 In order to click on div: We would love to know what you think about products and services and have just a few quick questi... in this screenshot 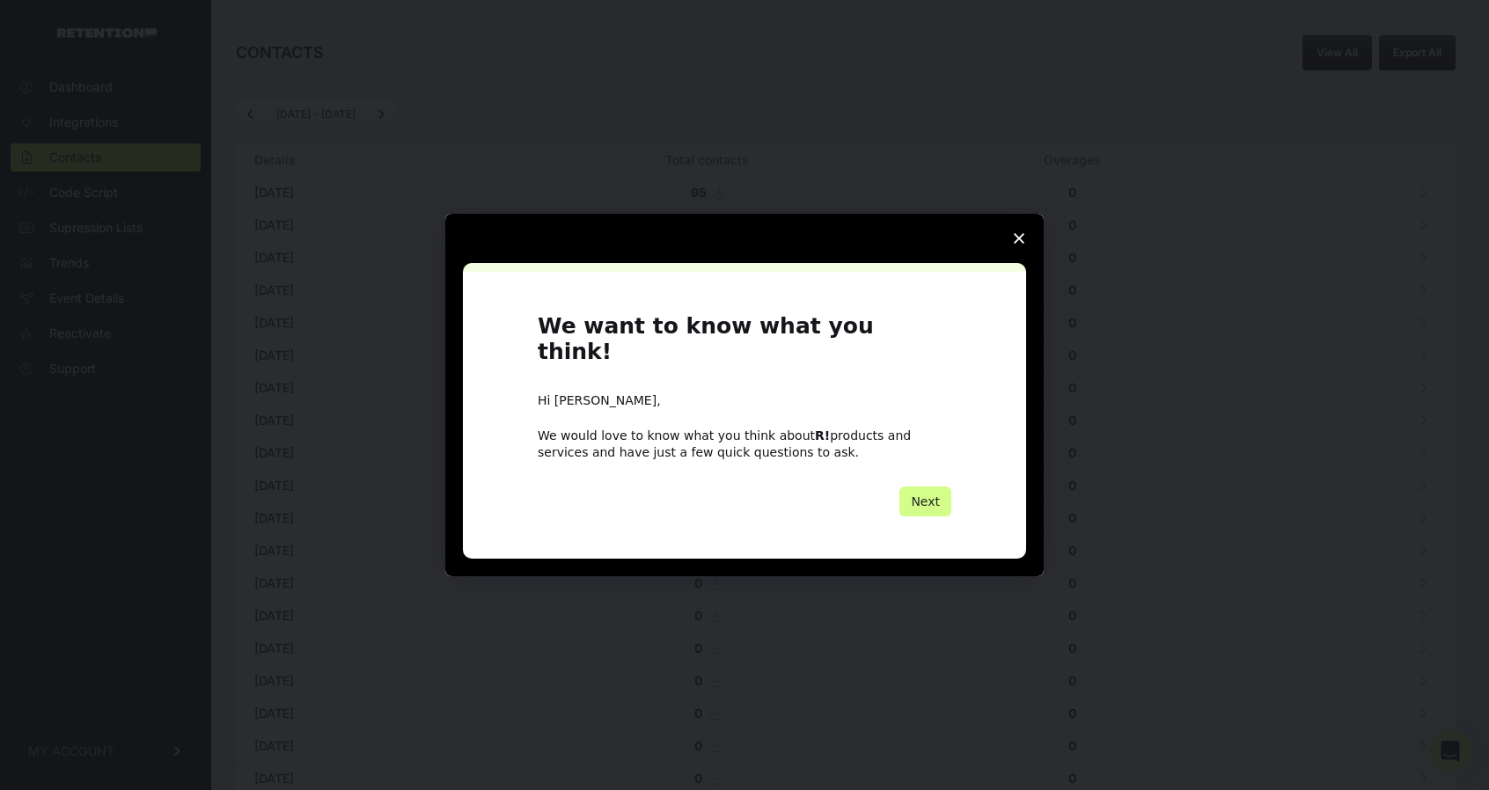, I will do `click(744, 443)`.